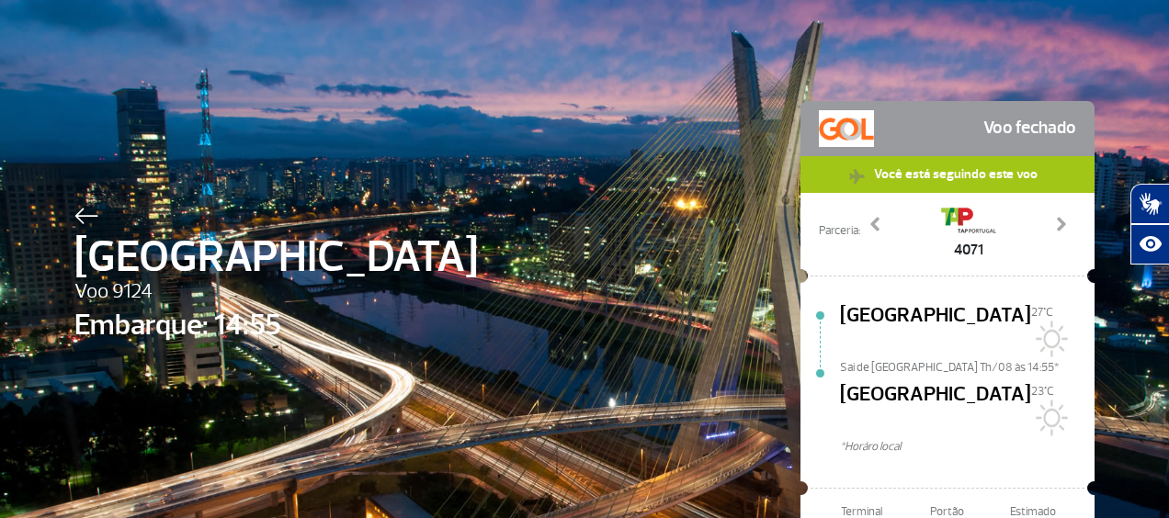 Image resolution: width=1169 pixels, height=518 pixels. What do you see at coordinates (967, 447) in the screenshot?
I see `span: *Horáro local` at bounding box center [967, 447].